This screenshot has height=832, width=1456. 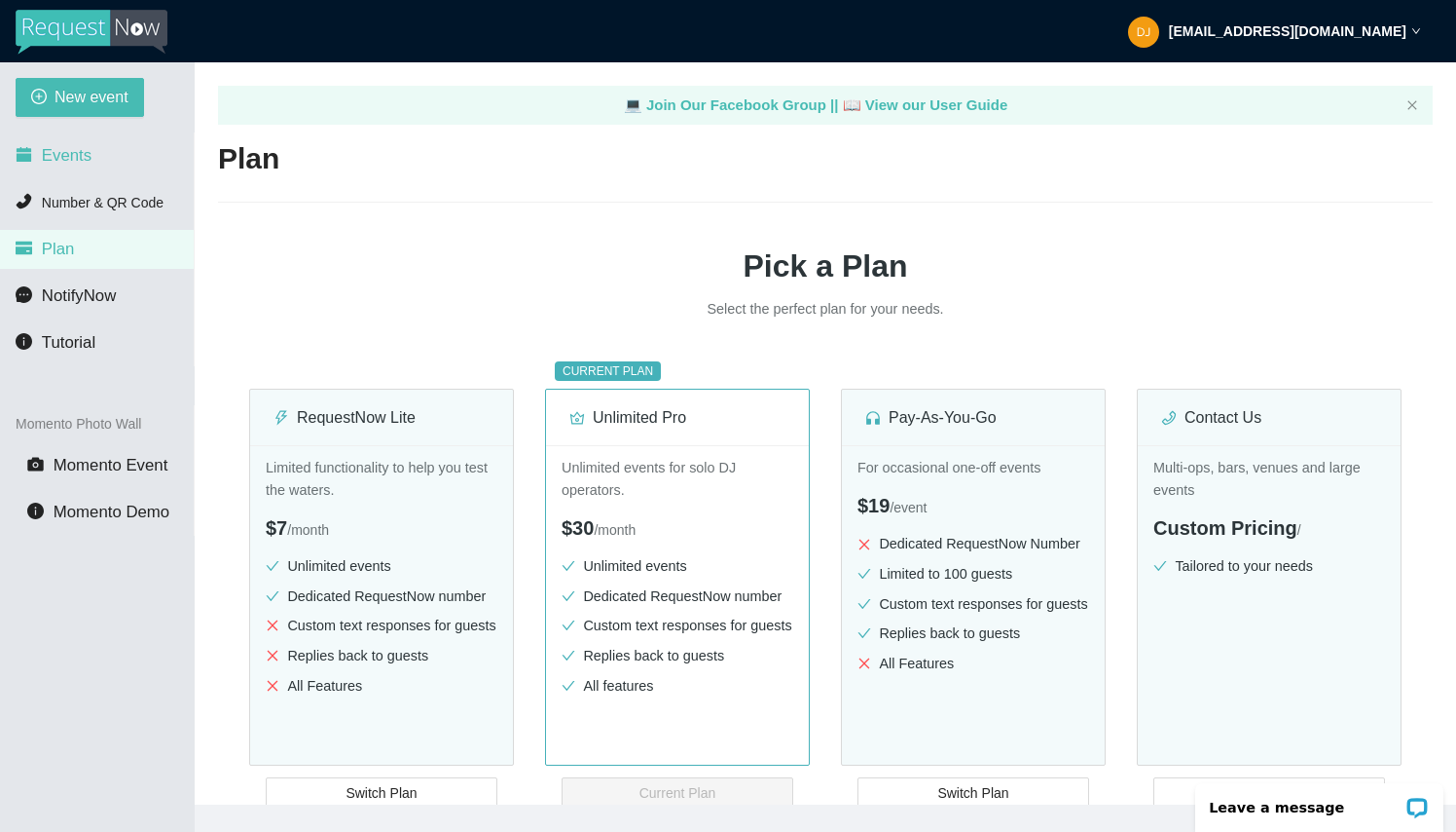 What do you see at coordinates (36, 464) in the screenshot?
I see `span: camera` at bounding box center [36, 464].